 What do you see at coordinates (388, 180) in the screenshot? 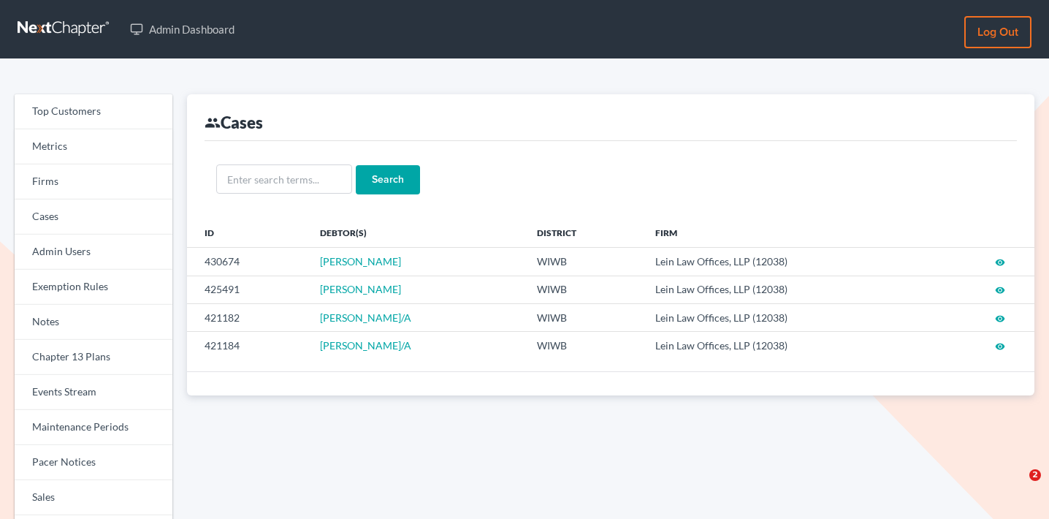
I see `input: Search` at bounding box center [388, 180].